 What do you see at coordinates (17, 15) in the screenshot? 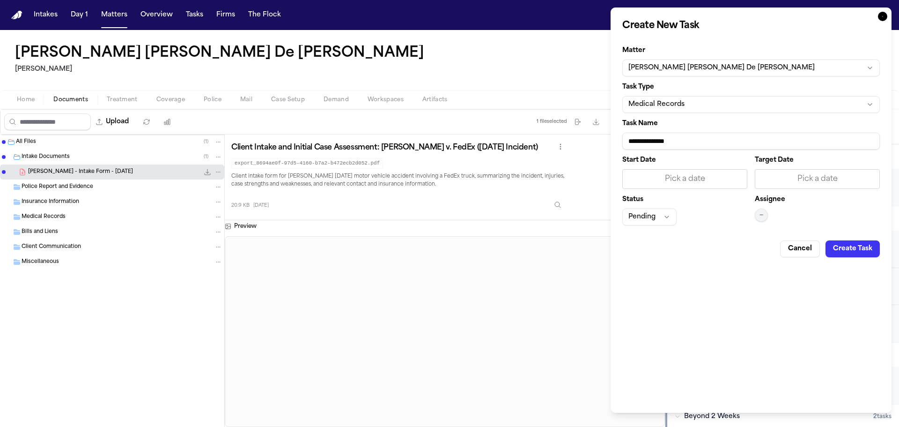
I see `img: Finch Logo` at bounding box center [17, 15].